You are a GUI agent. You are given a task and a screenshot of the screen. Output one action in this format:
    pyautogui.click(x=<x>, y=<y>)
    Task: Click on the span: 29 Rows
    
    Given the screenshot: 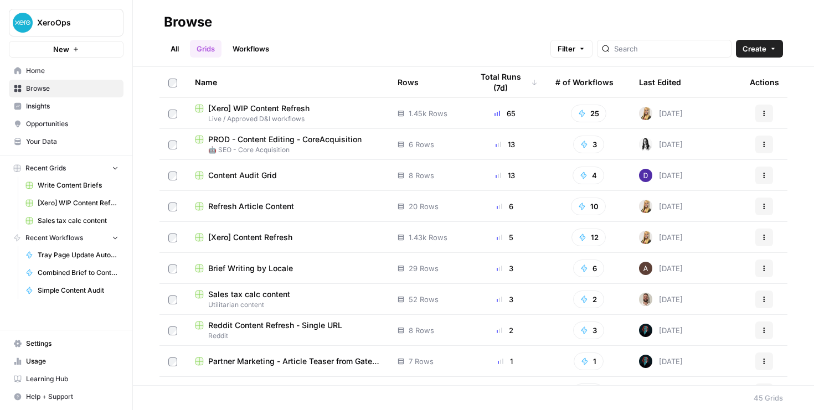 What is the action you would take?
    pyautogui.click(x=424, y=269)
    